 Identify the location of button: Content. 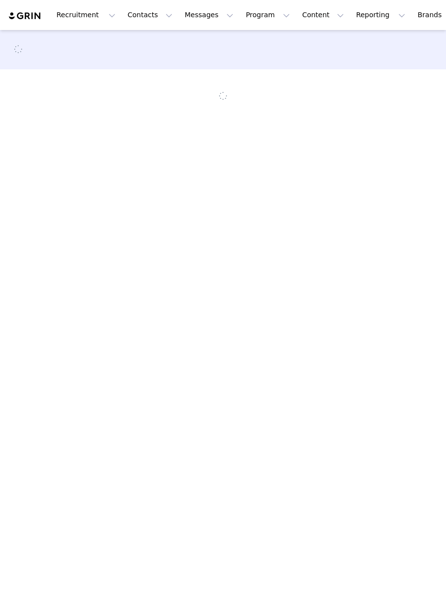
(323, 15).